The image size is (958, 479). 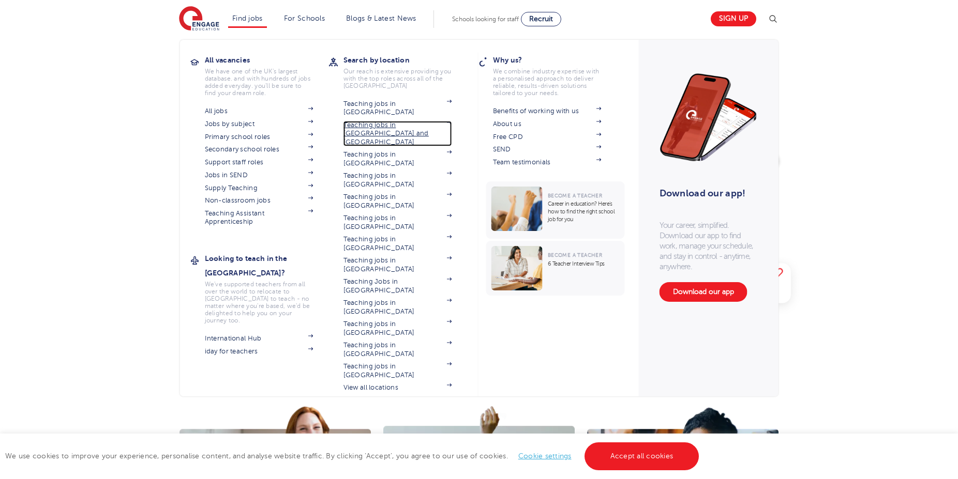 I want to click on p: Your career, simplified. Download our app to find work, manage your schedule, and stay in control..., so click(x=708, y=246).